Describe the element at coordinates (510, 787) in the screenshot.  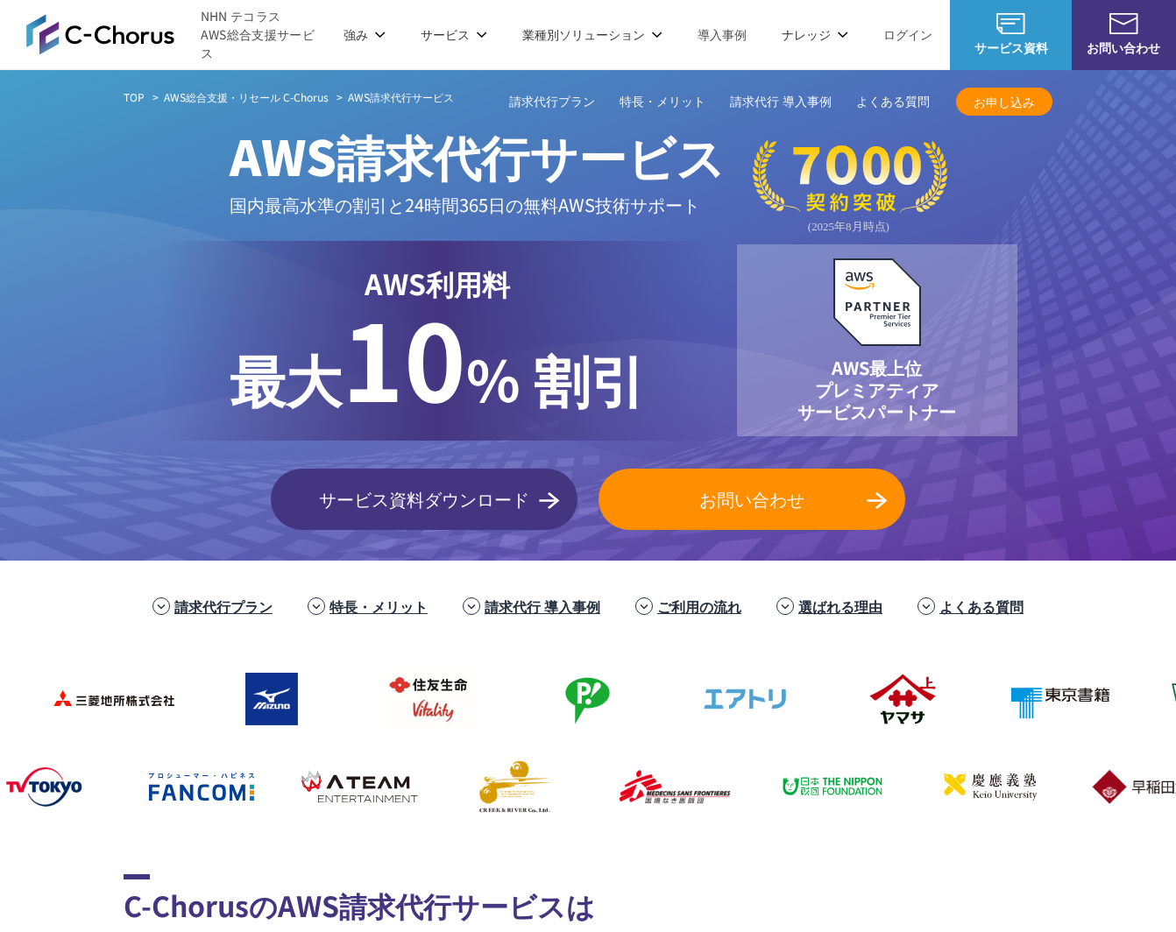
I see `img: クリーク・アンド・リバー` at that location.